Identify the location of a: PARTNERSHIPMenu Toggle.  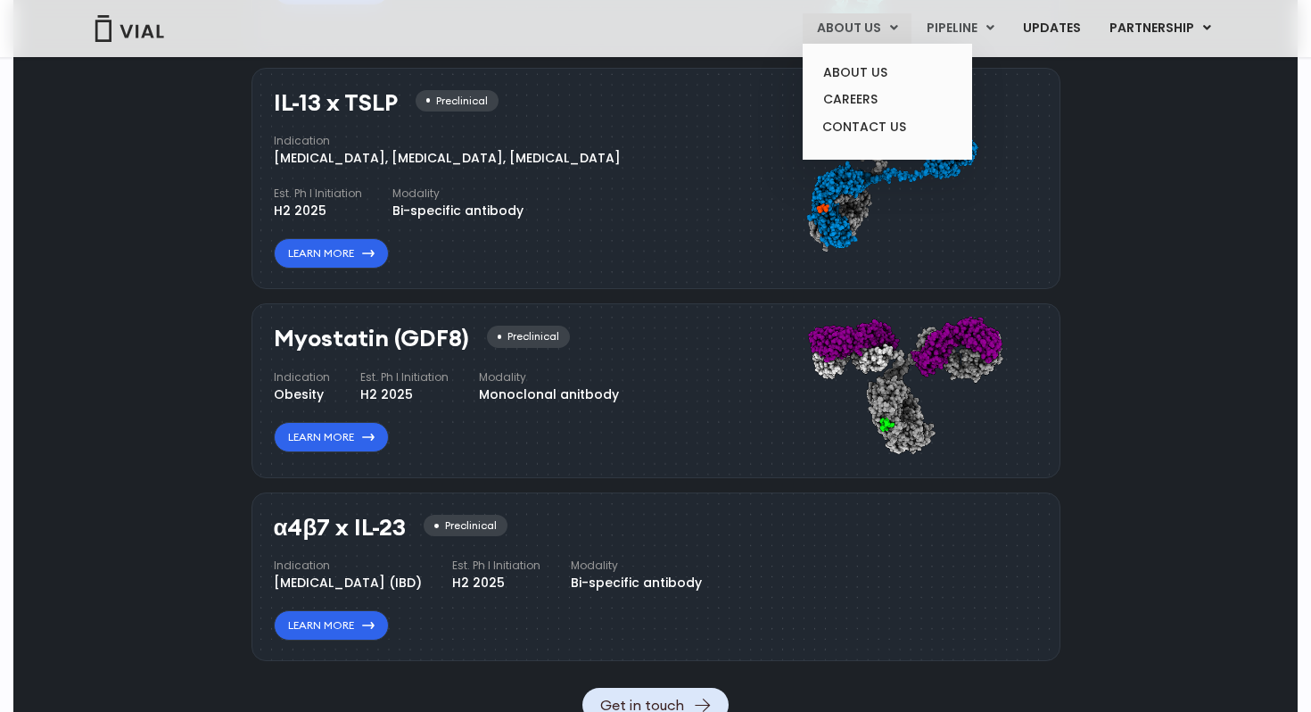
(1160, 29).